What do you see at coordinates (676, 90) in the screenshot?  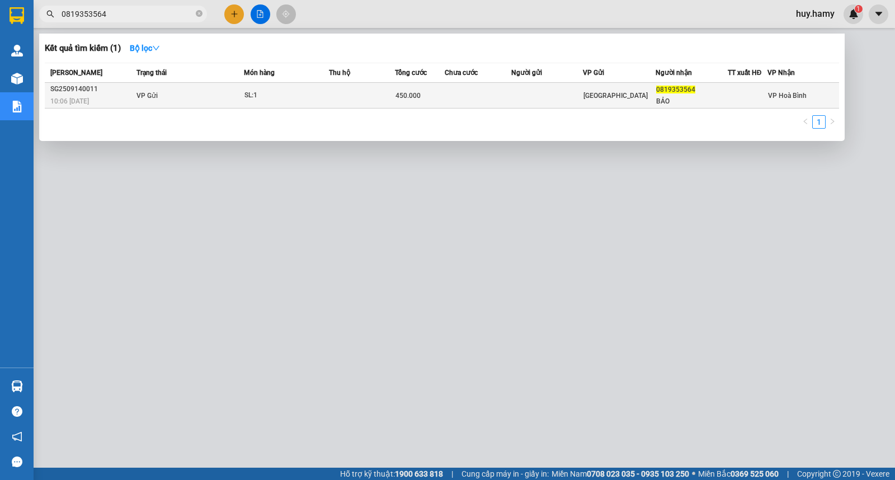 I see `span: 0819353564` at bounding box center [676, 90].